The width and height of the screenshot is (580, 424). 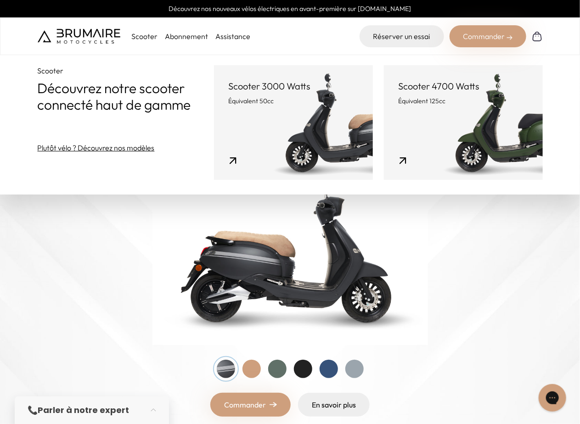 I want to click on a: Réserver un essai, so click(x=402, y=36).